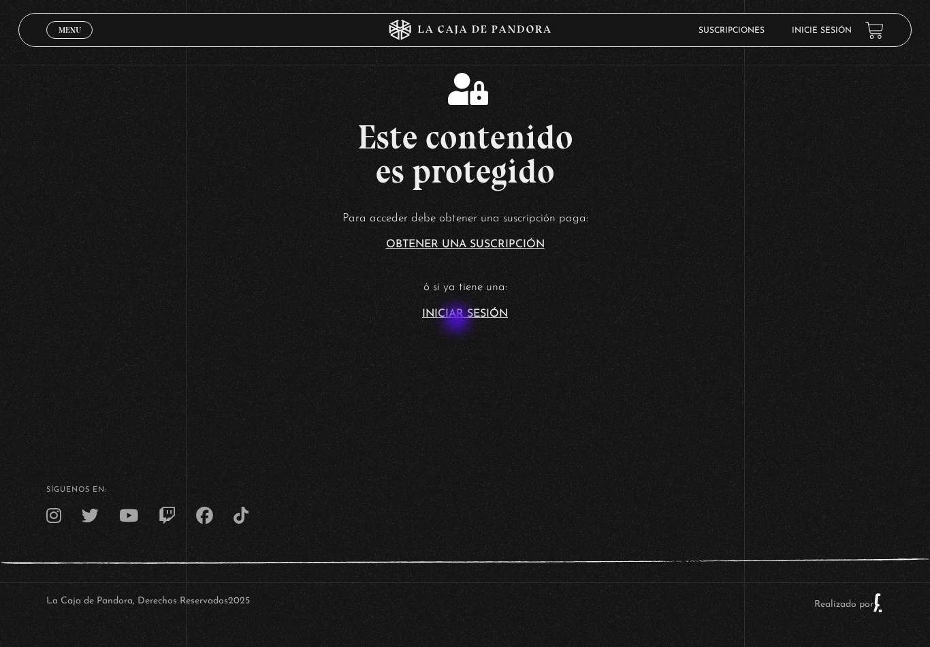 The image size is (930, 647). I want to click on a: Suscripciones, so click(731, 31).